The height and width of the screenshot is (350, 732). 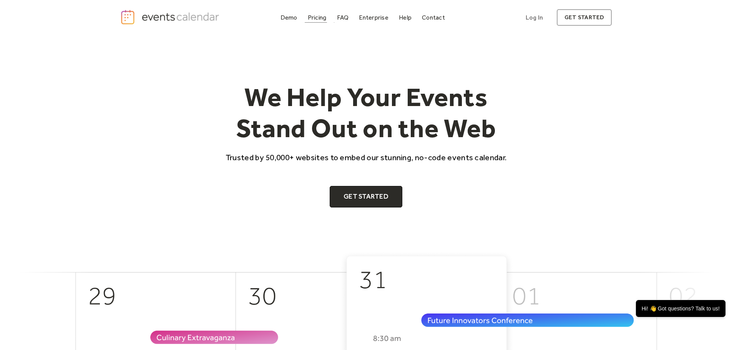 What do you see at coordinates (373, 17) in the screenshot?
I see `div: Enterprise` at bounding box center [373, 17].